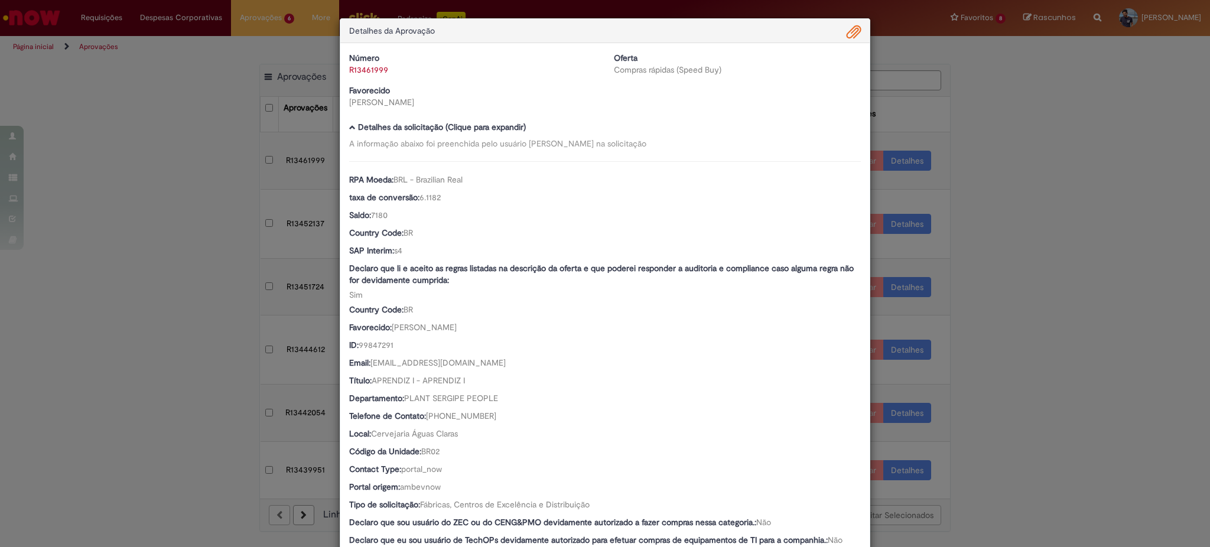  Describe the element at coordinates (430, 451) in the screenshot. I see `span: BR02` at that location.